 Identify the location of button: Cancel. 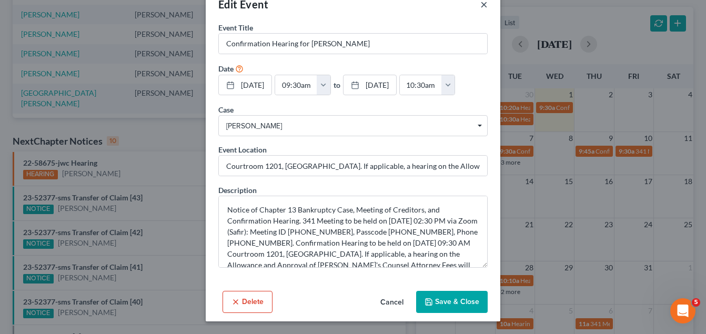
(392, 302).